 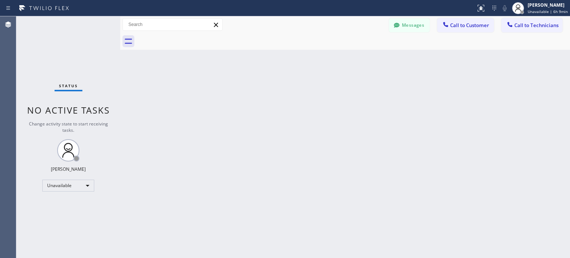 What do you see at coordinates (68, 86) in the screenshot?
I see `span: Status` at bounding box center [68, 86].